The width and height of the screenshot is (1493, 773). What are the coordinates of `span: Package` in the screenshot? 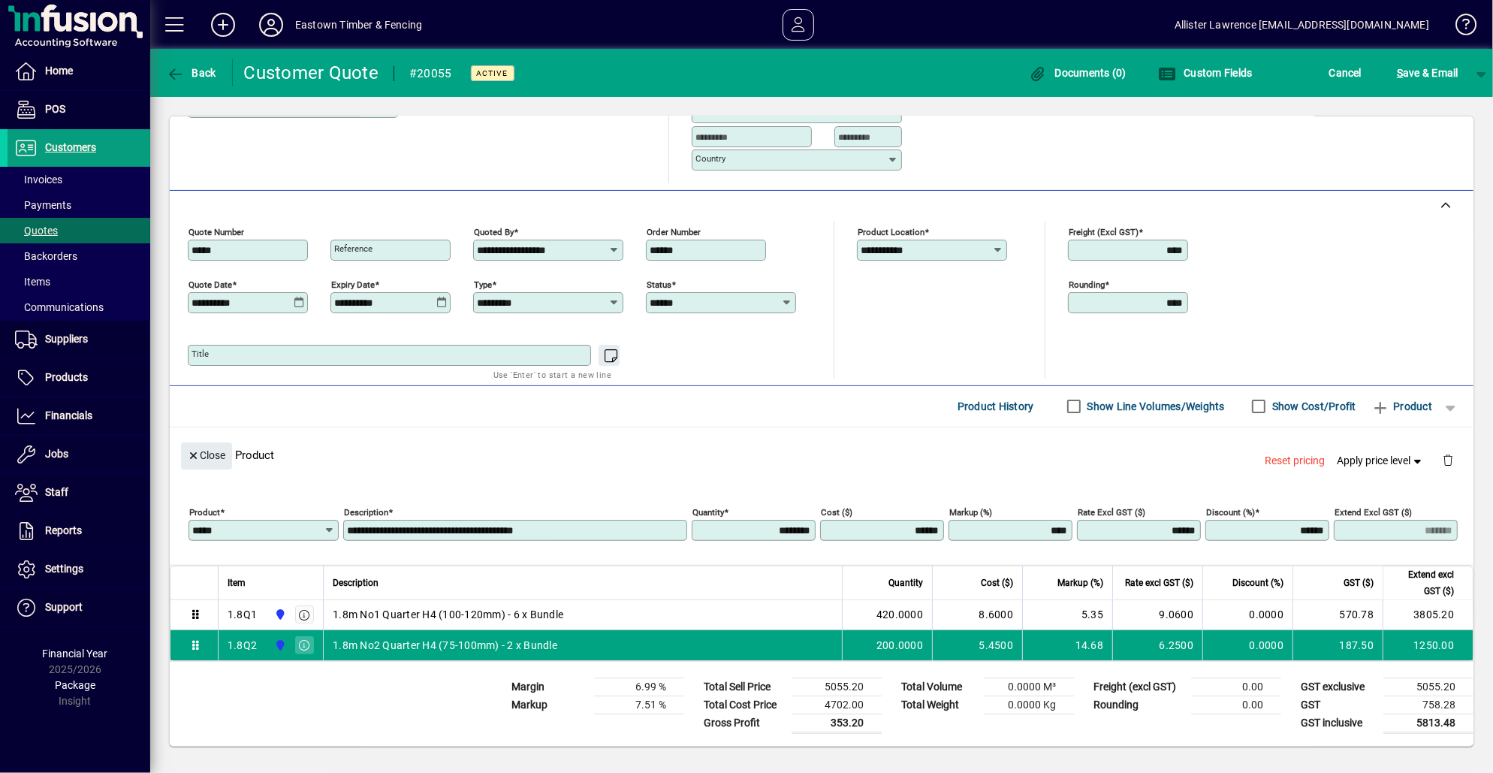 It's located at (75, 685).